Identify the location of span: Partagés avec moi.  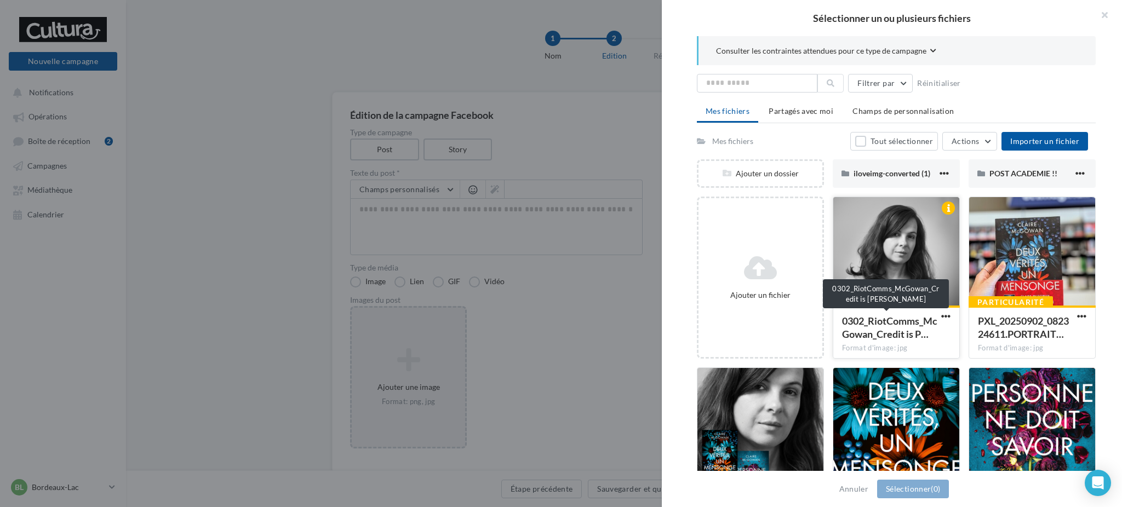
(801, 111).